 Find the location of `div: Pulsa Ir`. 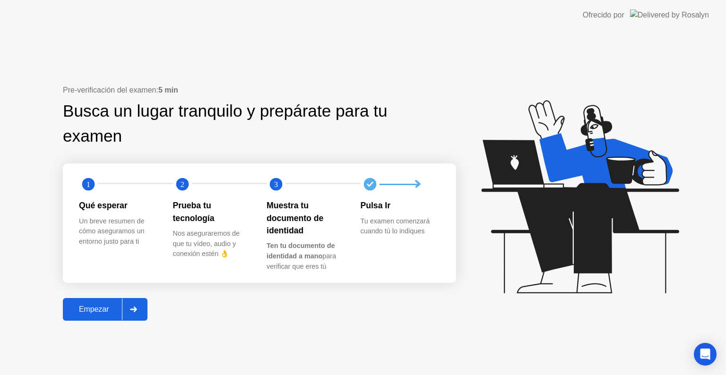

div: Pulsa Ir is located at coordinates (400, 206).